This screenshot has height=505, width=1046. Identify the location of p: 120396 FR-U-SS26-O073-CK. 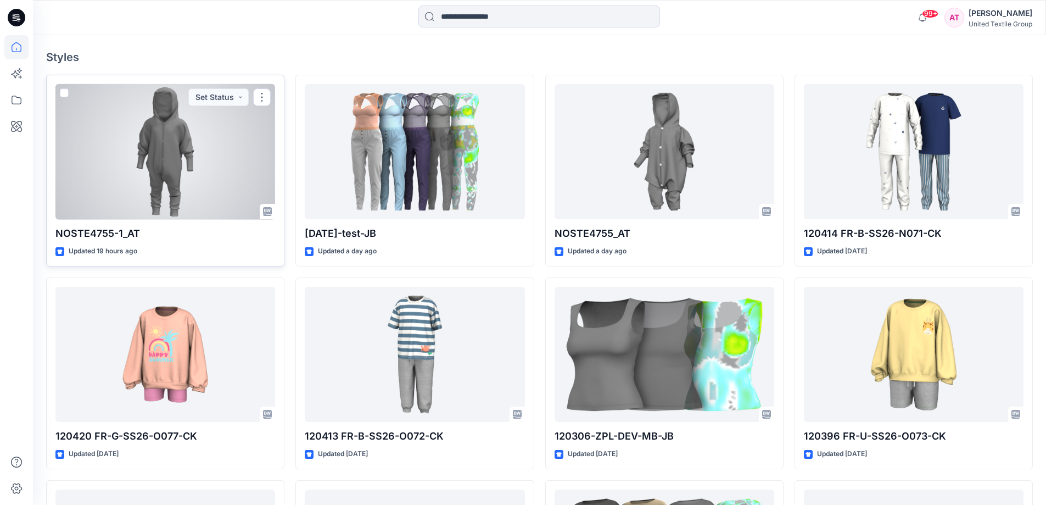
(914, 436).